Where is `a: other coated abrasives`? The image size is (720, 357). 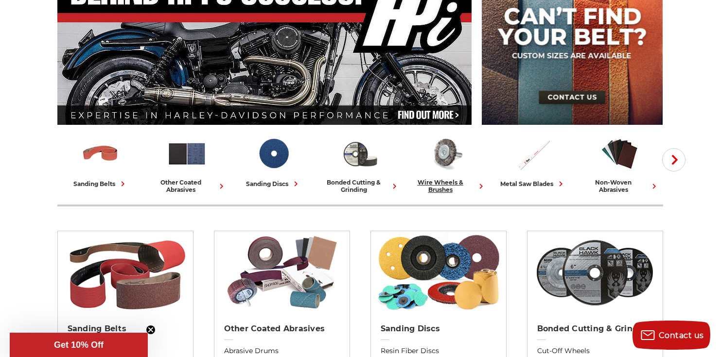
a: other coated abrasives is located at coordinates (187, 163).